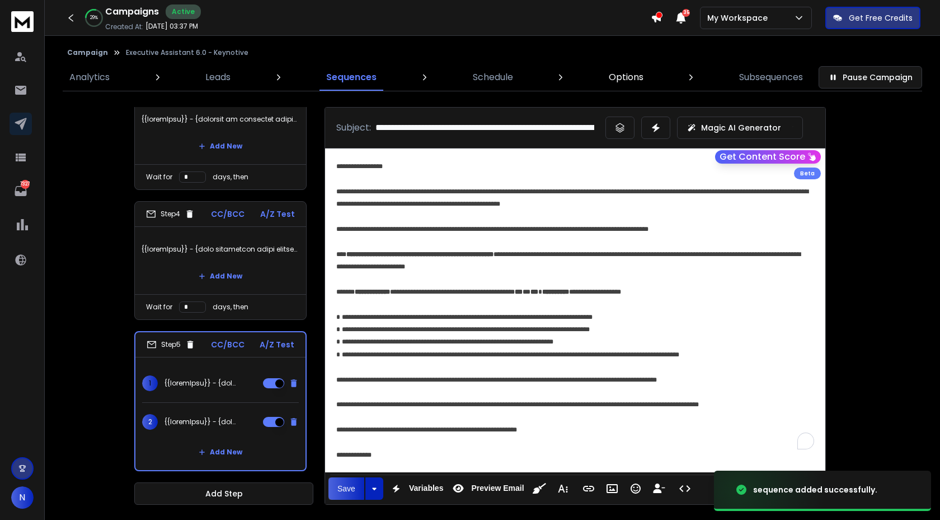 The image size is (940, 520). What do you see at coordinates (771, 77) in the screenshot?
I see `a: Subsequences` at bounding box center [771, 77].